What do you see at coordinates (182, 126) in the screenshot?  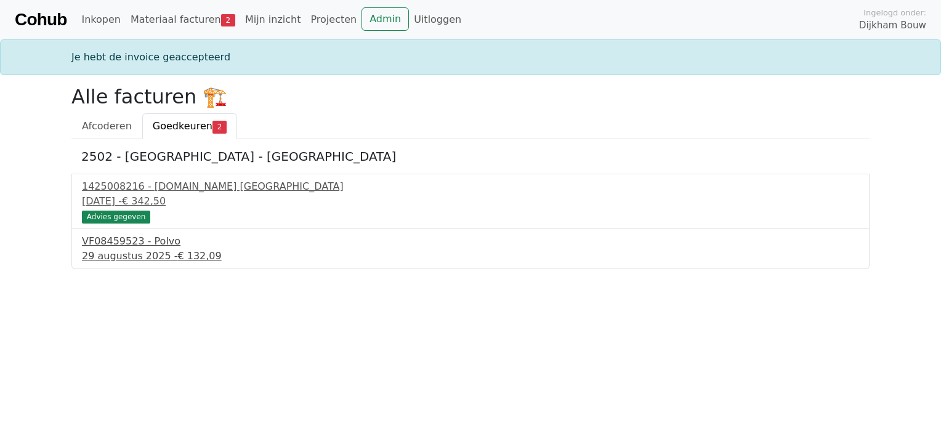 I see `span: Goedkeuren` at bounding box center [182, 126].